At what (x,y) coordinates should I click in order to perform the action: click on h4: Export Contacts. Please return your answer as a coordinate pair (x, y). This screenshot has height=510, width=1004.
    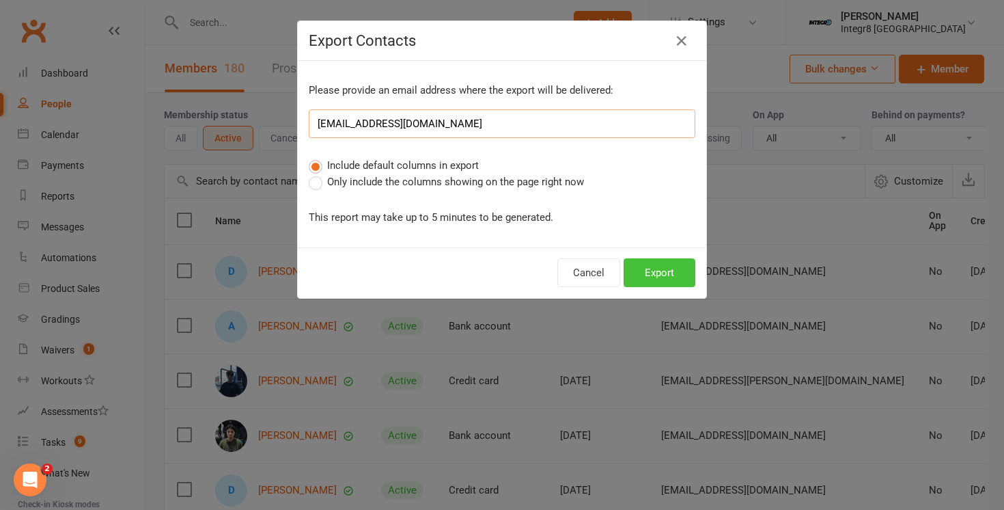
    Looking at the image, I should click on (502, 40).